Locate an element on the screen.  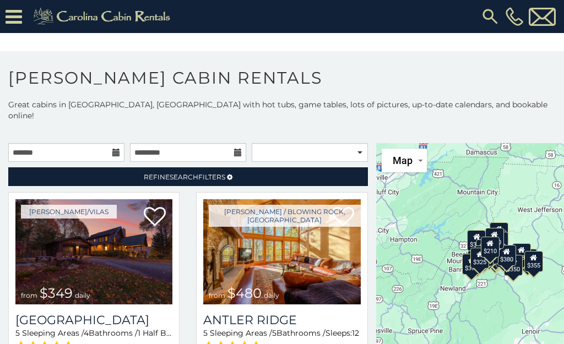
div: $305 is located at coordinates (477, 240).